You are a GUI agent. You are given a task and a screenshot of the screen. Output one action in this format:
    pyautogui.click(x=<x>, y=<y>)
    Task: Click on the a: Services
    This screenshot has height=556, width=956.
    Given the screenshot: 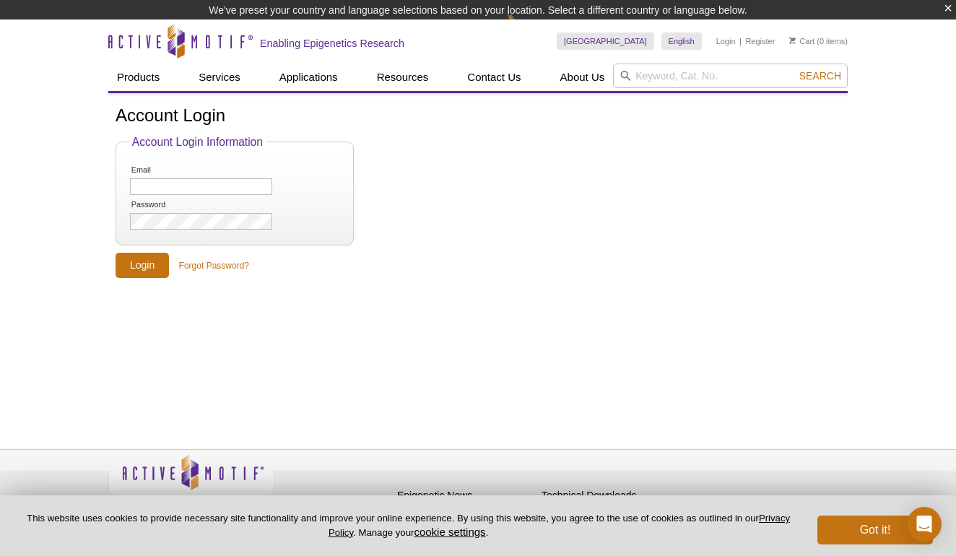 What is the action you would take?
    pyautogui.click(x=219, y=77)
    